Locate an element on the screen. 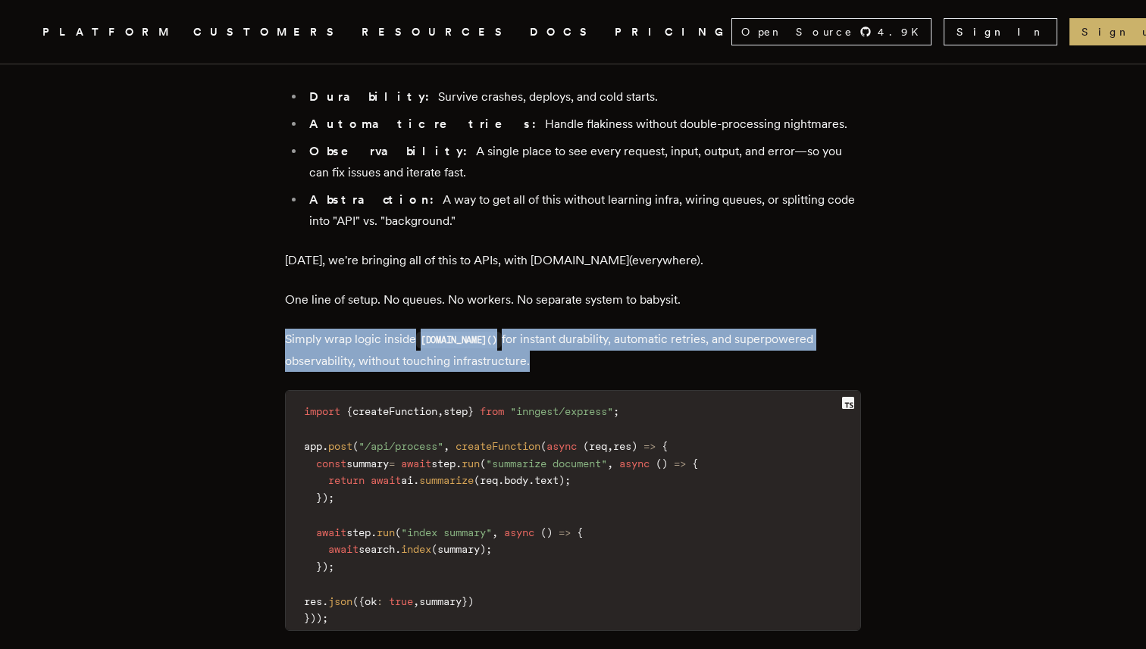 The image size is (1146, 649). span: app is located at coordinates (313, 446).